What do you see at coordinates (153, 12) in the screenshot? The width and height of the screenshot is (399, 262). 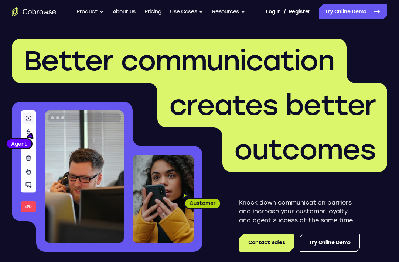 I see `a: Pricing` at bounding box center [153, 12].